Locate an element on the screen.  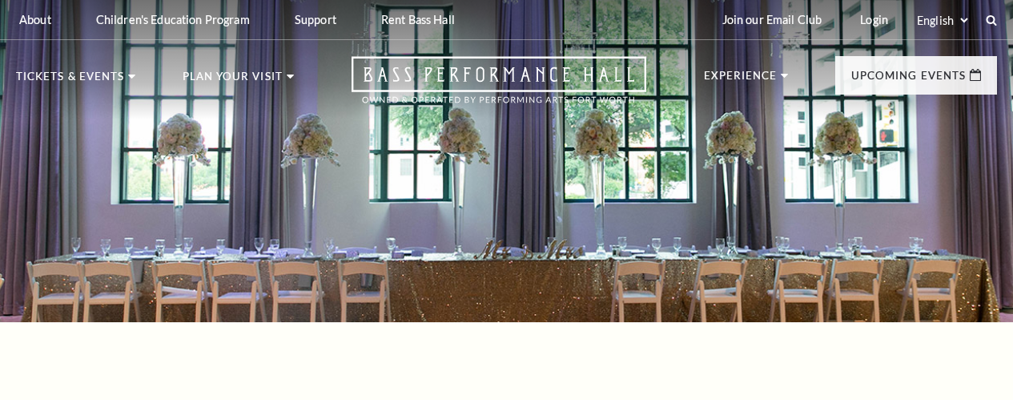
p: Support is located at coordinates (316, 19).